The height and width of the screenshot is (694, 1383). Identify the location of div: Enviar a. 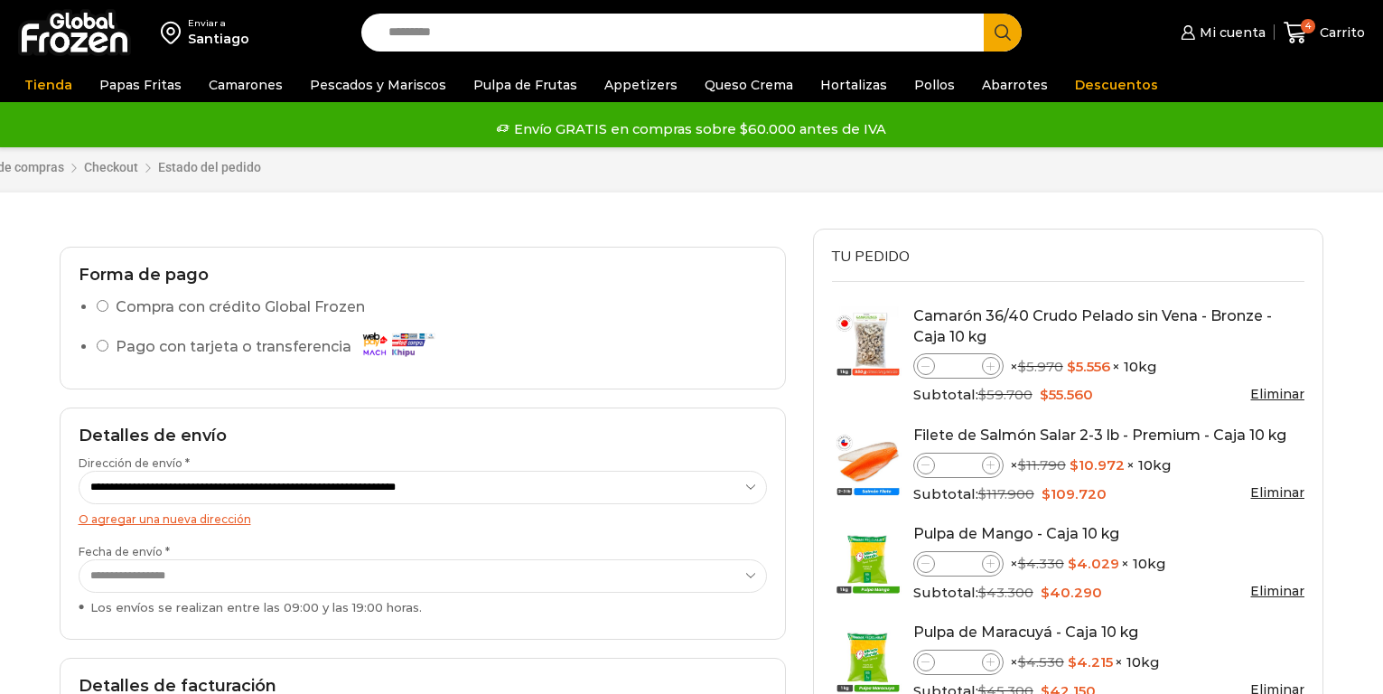
(219, 23).